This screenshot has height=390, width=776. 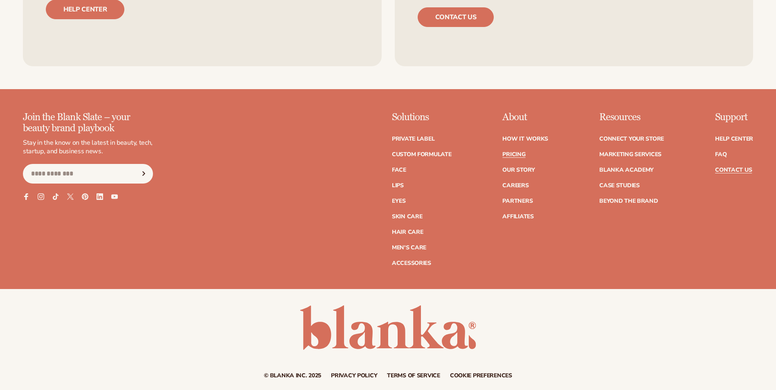 I want to click on button: Subscribe, so click(x=144, y=174).